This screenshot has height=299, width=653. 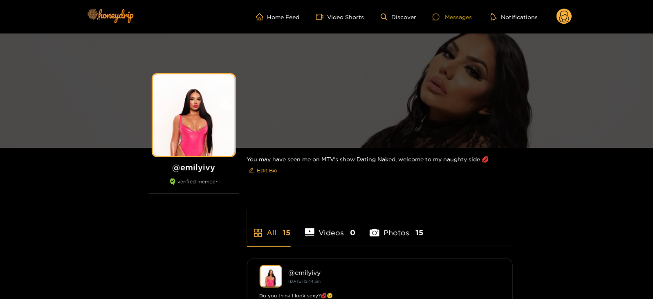 What do you see at coordinates (251, 171) in the screenshot?
I see `span: edit` at bounding box center [251, 171].